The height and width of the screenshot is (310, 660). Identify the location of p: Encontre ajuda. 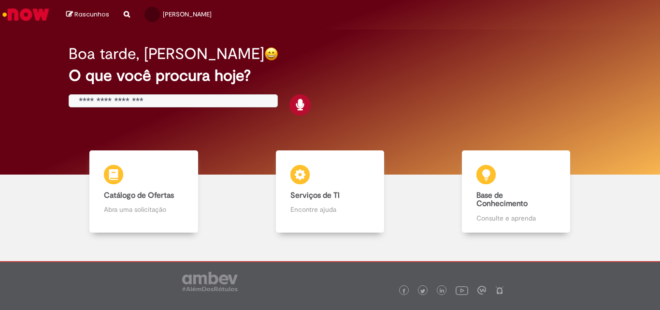
(330, 209).